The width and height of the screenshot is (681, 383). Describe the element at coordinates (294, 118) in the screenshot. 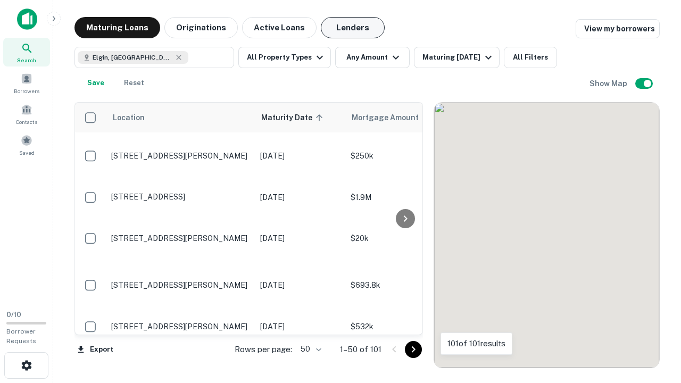

I see `span: Maturity Date` at that location.